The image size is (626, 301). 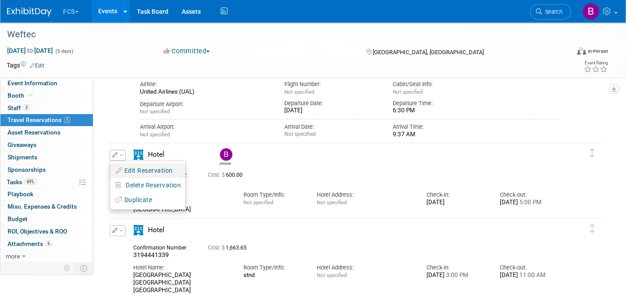 What do you see at coordinates (229, 248) in the screenshot?
I see `span: 1,663.65` at bounding box center [229, 248].